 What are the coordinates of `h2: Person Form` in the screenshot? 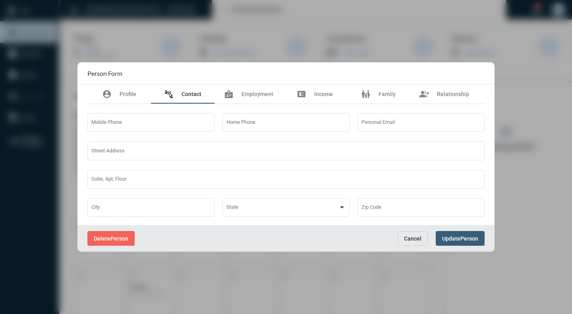 It's located at (105, 73).